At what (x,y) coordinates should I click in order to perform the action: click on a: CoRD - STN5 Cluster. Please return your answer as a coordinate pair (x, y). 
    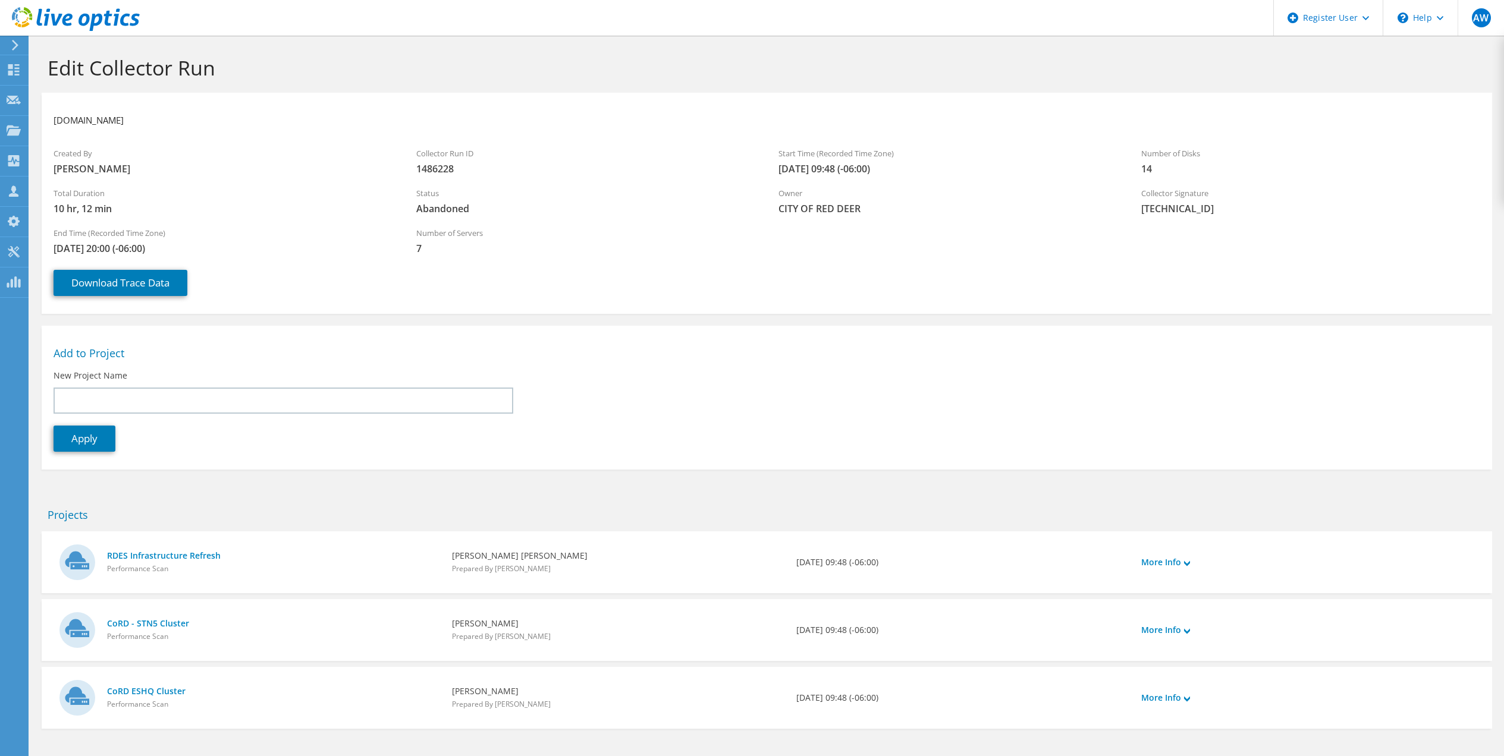
    Looking at the image, I should click on (274, 624).